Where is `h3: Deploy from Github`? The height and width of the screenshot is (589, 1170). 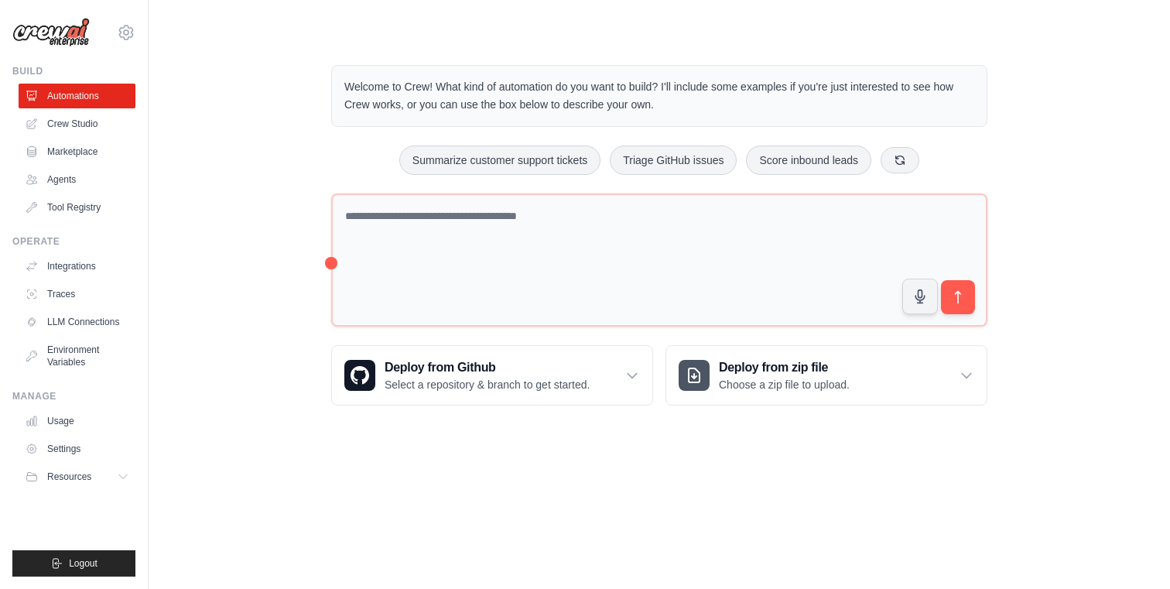 h3: Deploy from Github is located at coordinates (487, 367).